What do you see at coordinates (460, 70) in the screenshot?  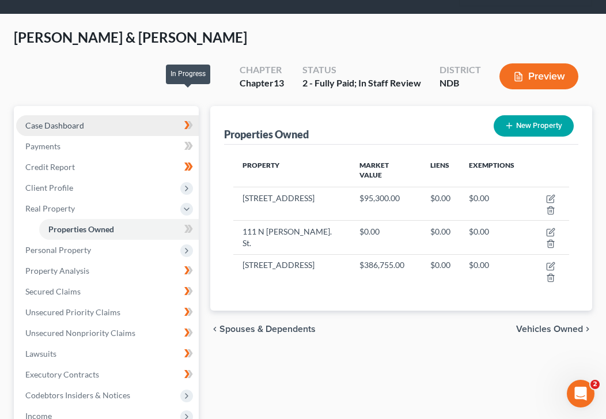 I see `div: District` at bounding box center [460, 70].